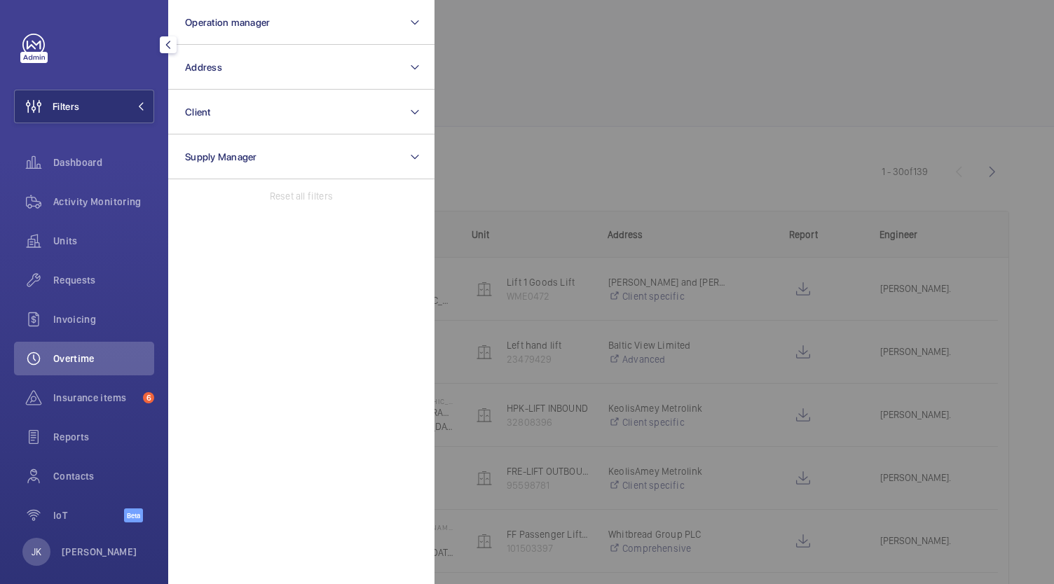 Image resolution: width=1054 pixels, height=584 pixels. Describe the element at coordinates (84, 107) in the screenshot. I see `button: Filters` at that location.